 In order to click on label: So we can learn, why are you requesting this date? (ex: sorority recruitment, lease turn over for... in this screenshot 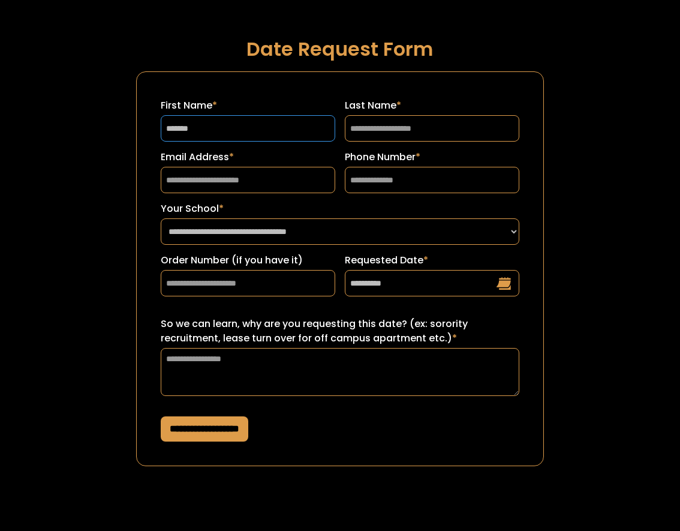, I will do `click(340, 331)`.